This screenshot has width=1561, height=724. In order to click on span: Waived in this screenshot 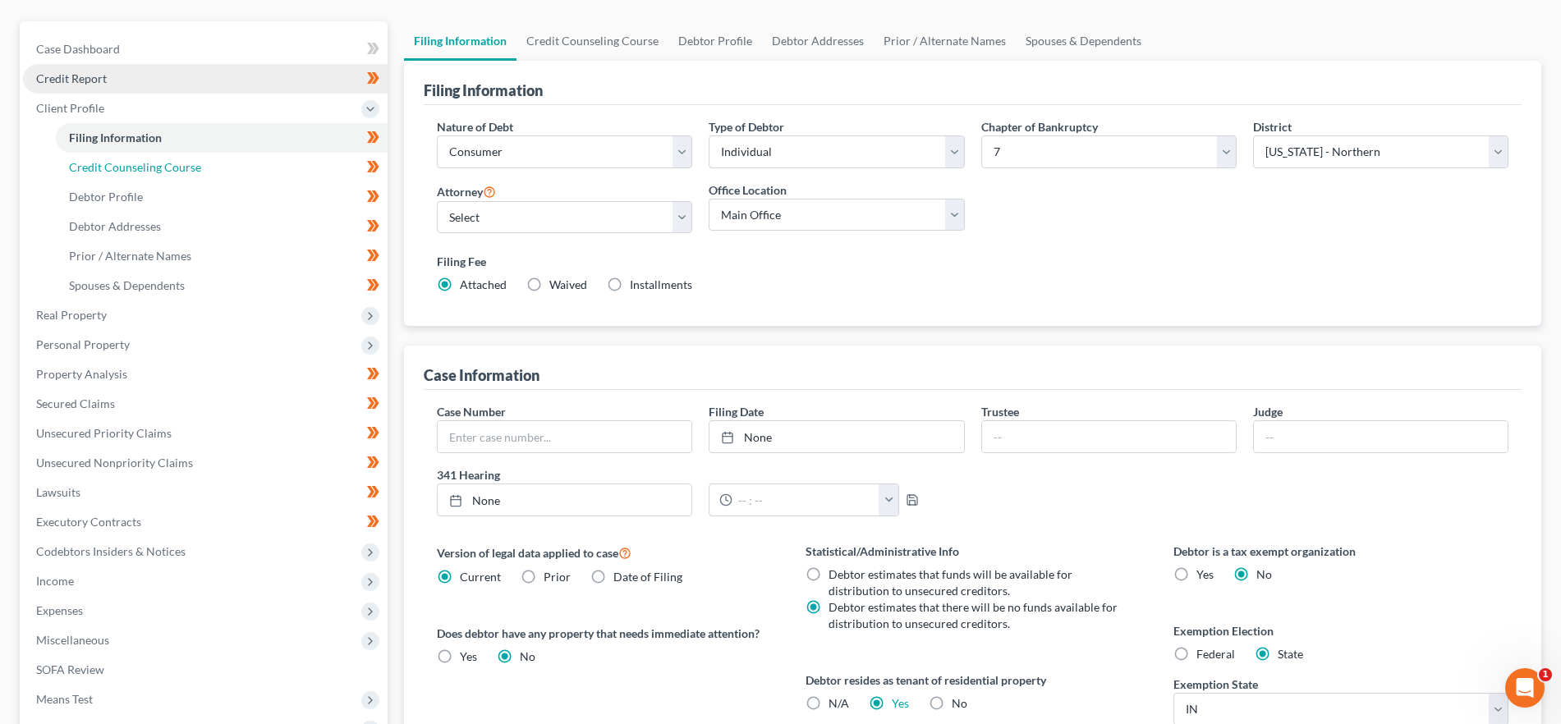, I will do `click(568, 284)`.